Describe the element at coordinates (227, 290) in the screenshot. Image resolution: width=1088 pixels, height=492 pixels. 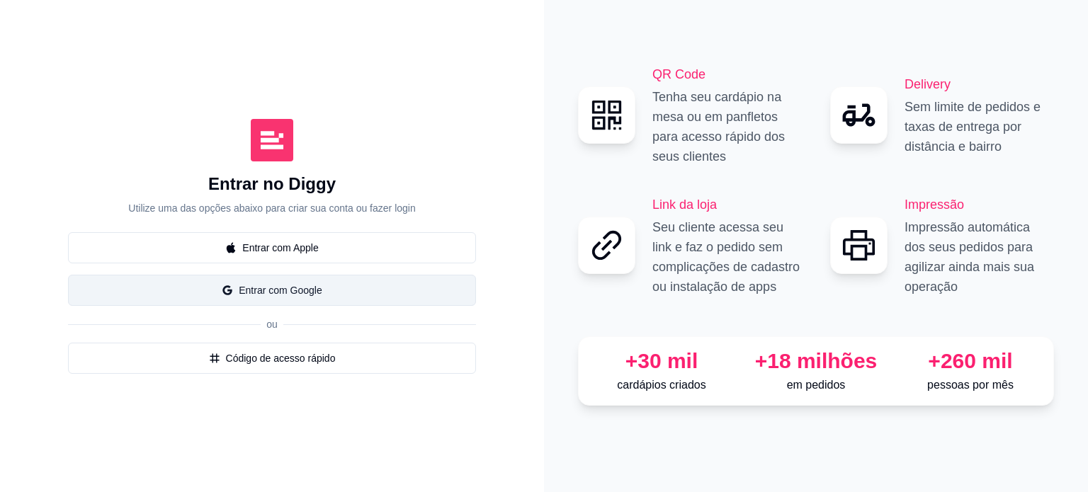
I see `span: google` at that location.